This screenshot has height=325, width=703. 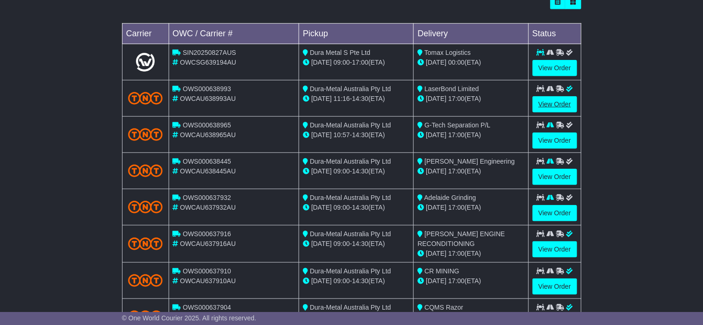 What do you see at coordinates (145, 62) in the screenshot?
I see `img: Light` at bounding box center [145, 62].